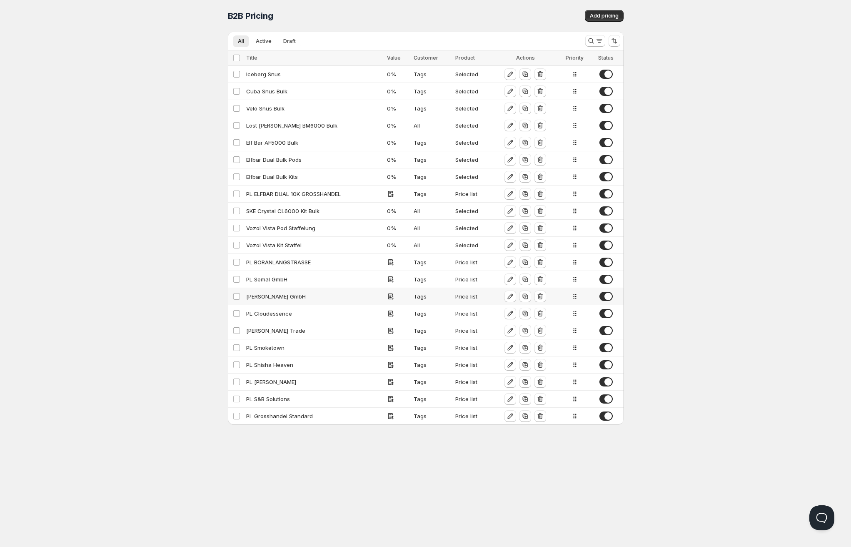 The image size is (851, 547). What do you see at coordinates (264, 41) in the screenshot?
I see `span: Active` at bounding box center [264, 41].